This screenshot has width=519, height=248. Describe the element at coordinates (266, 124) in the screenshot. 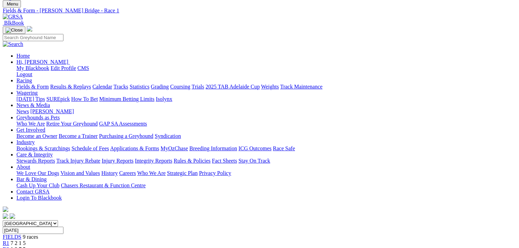

I see `div: Greyhounds as Pets` at that location.